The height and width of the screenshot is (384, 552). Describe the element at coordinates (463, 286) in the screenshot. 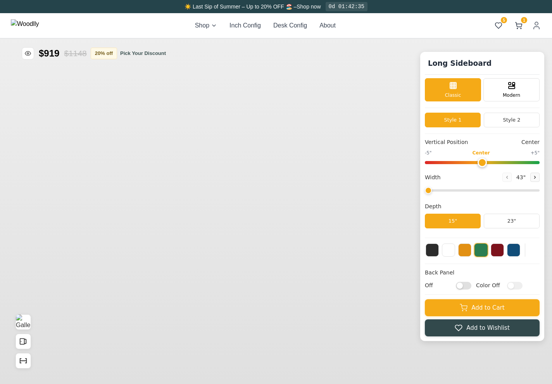

I see `input: Off` at that location.